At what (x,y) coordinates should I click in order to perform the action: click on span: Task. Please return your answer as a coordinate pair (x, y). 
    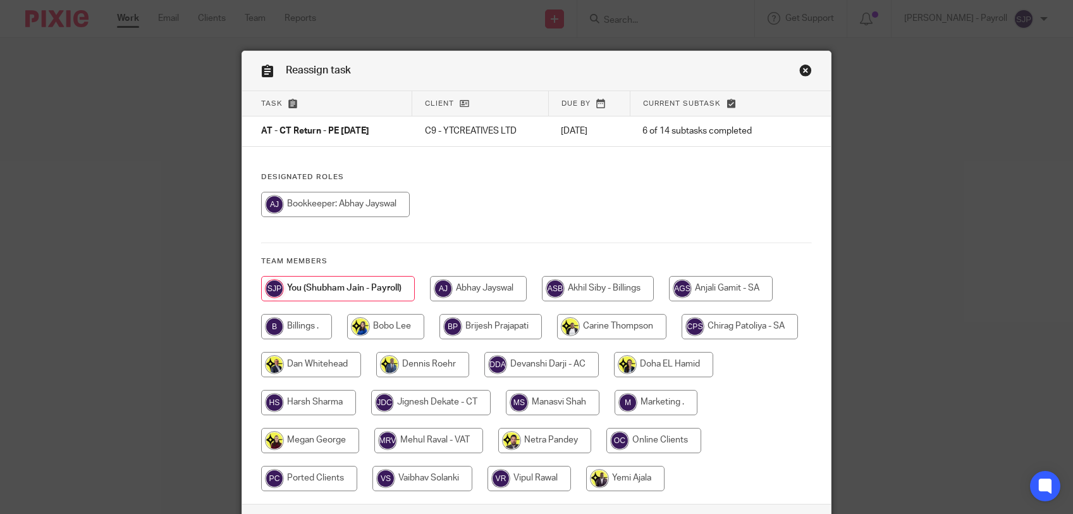
    Looking at the image, I should click on (272, 103).